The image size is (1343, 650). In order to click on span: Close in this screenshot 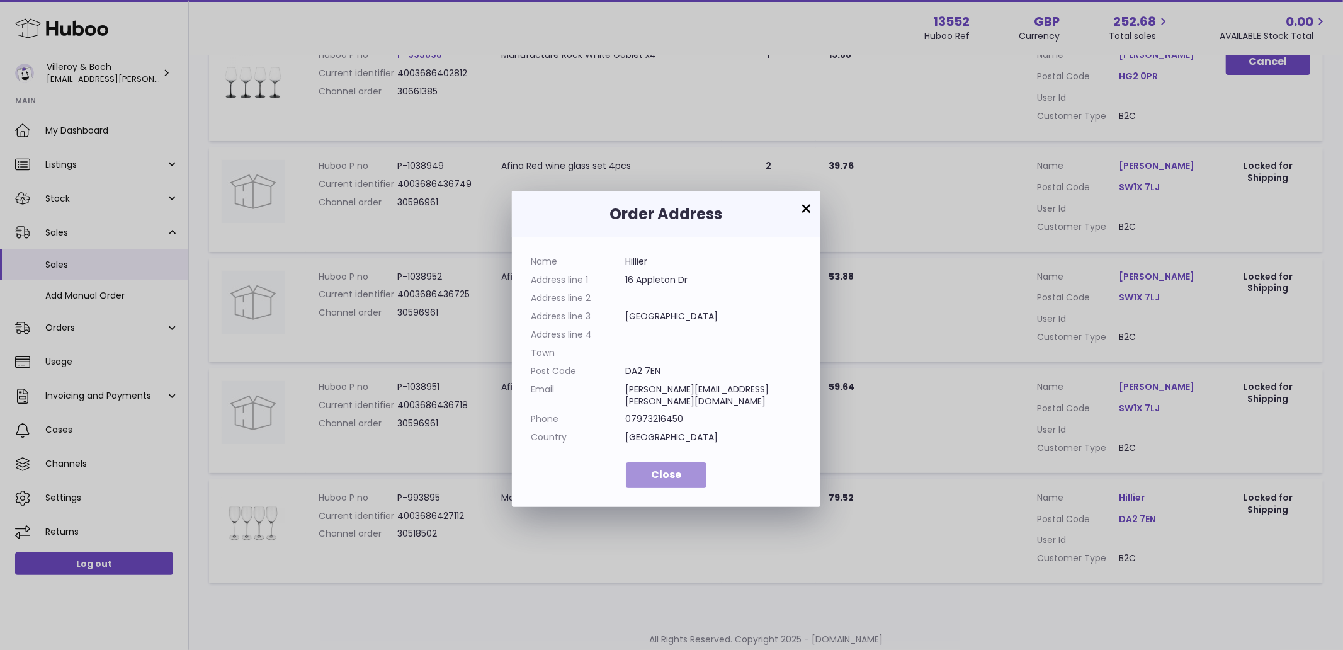, I will do `click(666, 474)`.